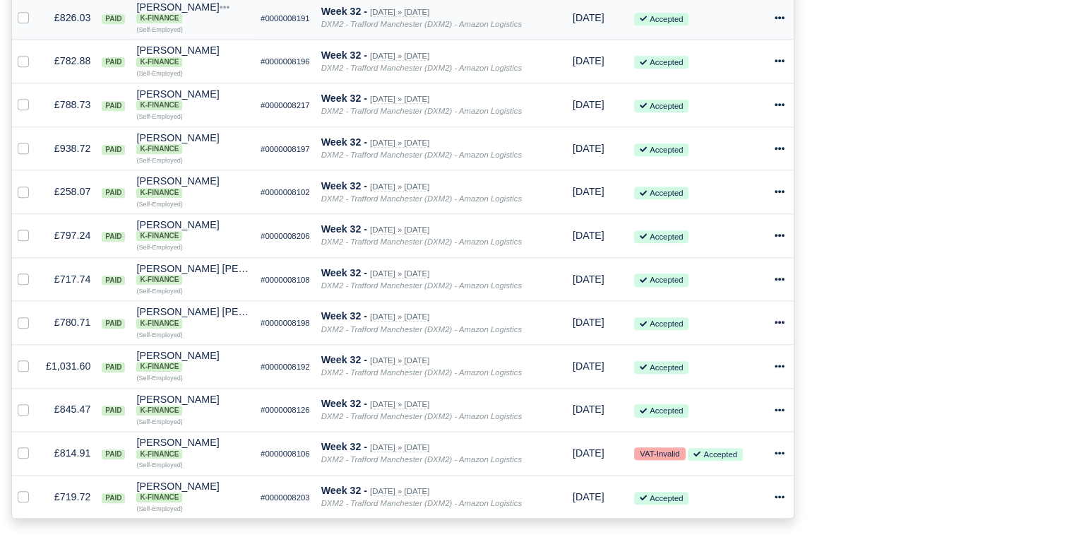 This screenshot has width=1074, height=559. What do you see at coordinates (285, 367) in the screenshot?
I see `small: #0000008192` at bounding box center [285, 367].